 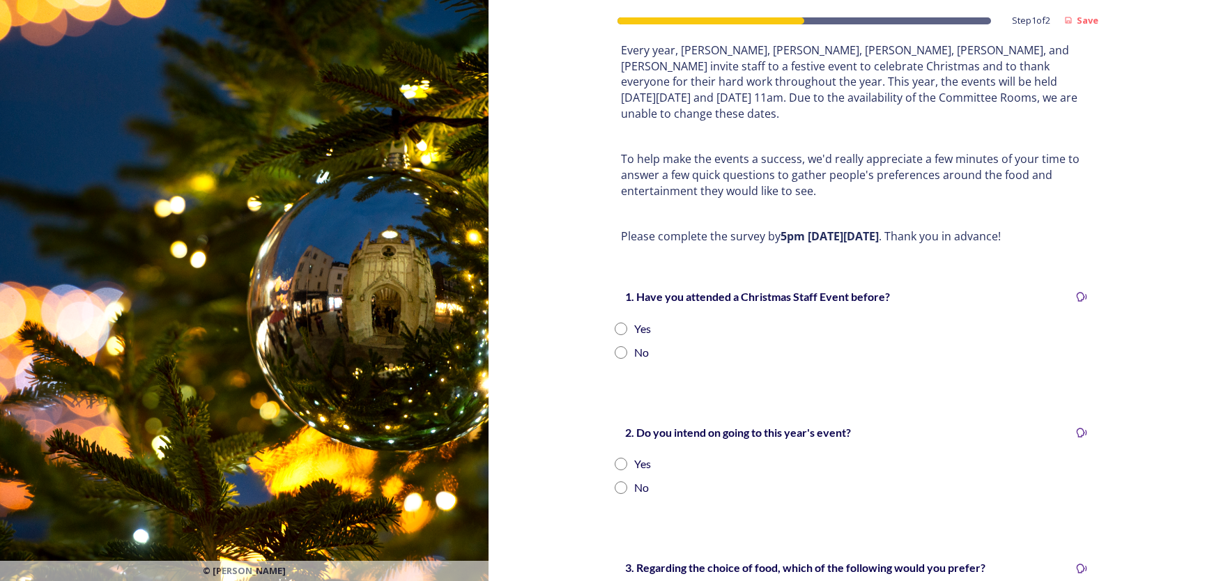 What do you see at coordinates (738, 432) in the screenshot?
I see `strong: 2. Do you intend on going to this year's event?` at bounding box center [738, 432].